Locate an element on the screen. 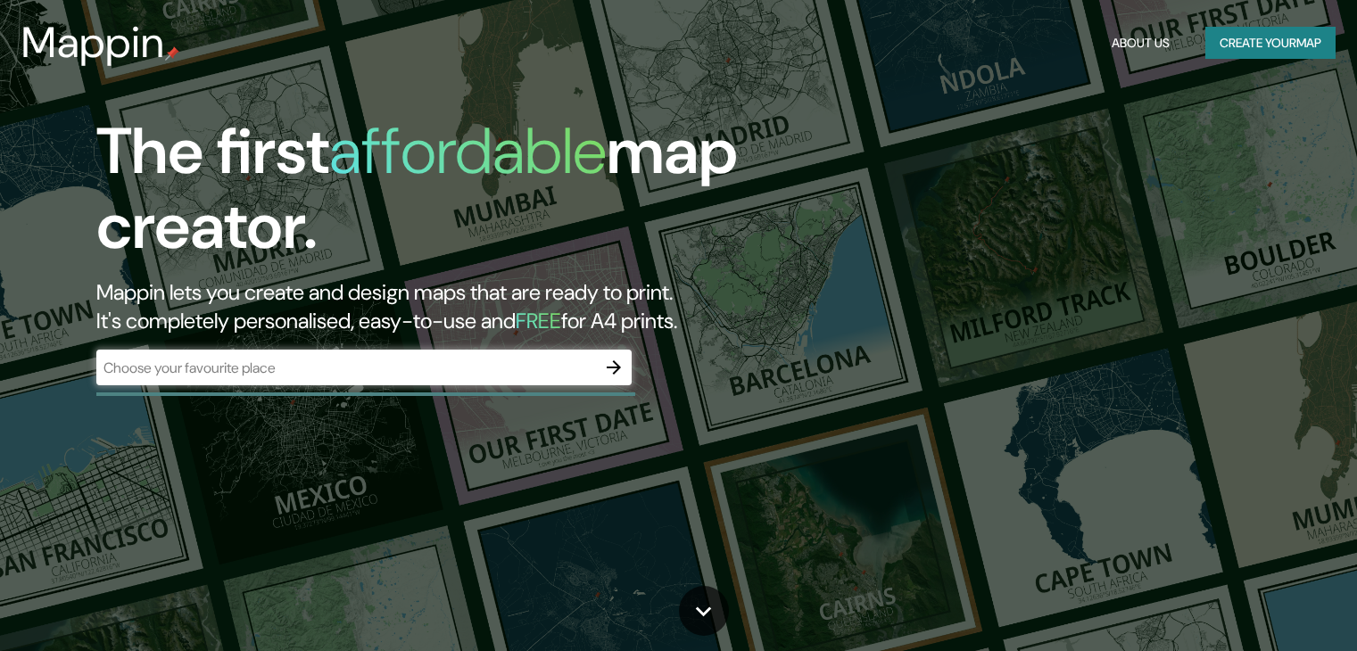  h5: FREE is located at coordinates (538, 320).